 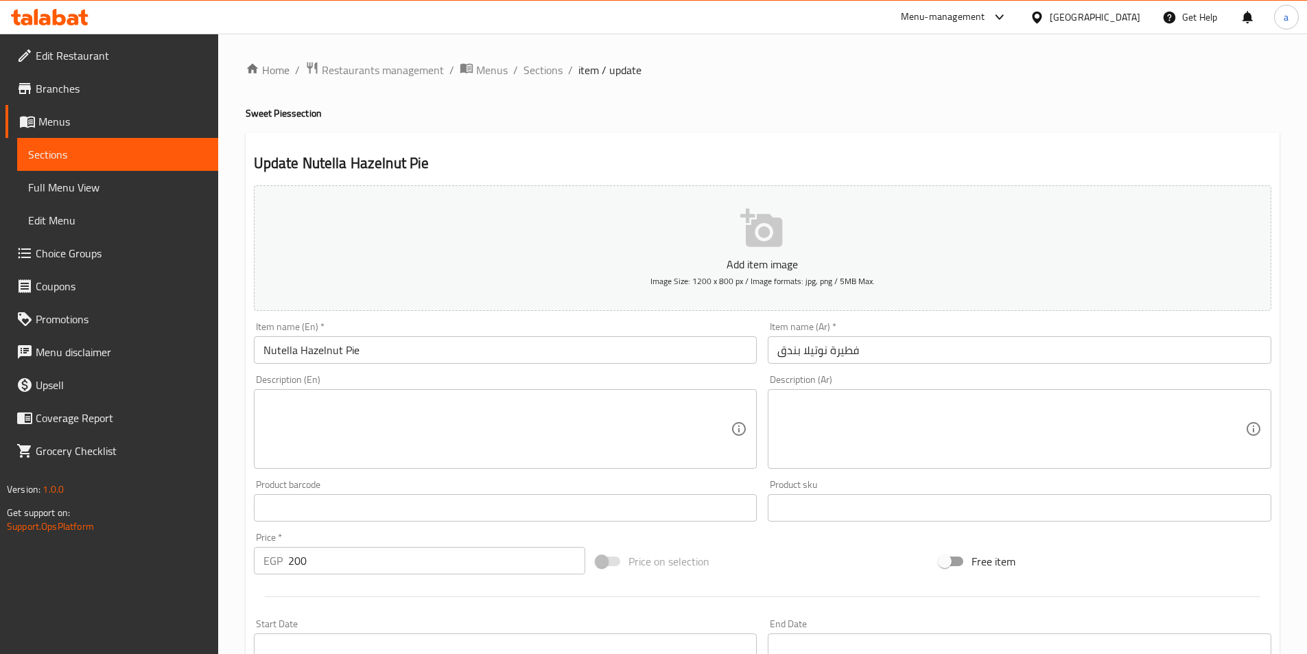 What do you see at coordinates (112, 352) in the screenshot?
I see `a: Menu disclaimer` at bounding box center [112, 352].